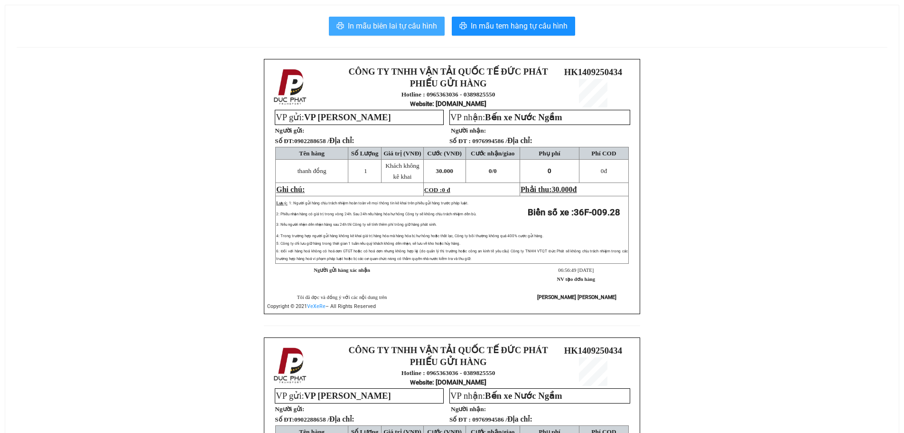 The image size is (904, 433). What do you see at coordinates (514, 26) in the screenshot?
I see `button: printerIn mẫu tem hàng tự cấu hình` at bounding box center [514, 26].